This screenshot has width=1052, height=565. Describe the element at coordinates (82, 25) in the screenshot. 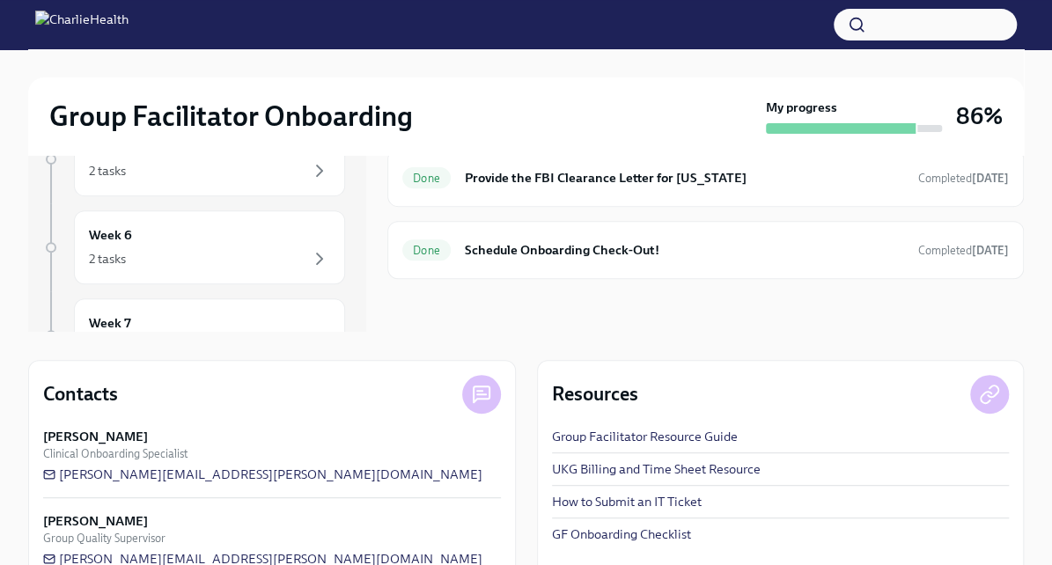

I see `img: CharlieHealth` at that location.